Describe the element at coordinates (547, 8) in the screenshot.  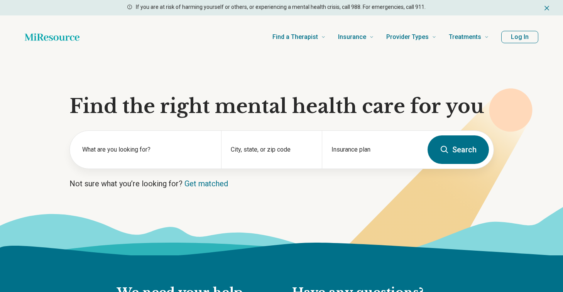
I see `button: Dismiss` at that location.